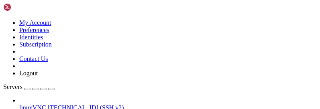 Image resolution: width=320 pixels, height=109 pixels. Describe the element at coordinates (34, 59) in the screenshot. I see `a: Contact Us` at that location.